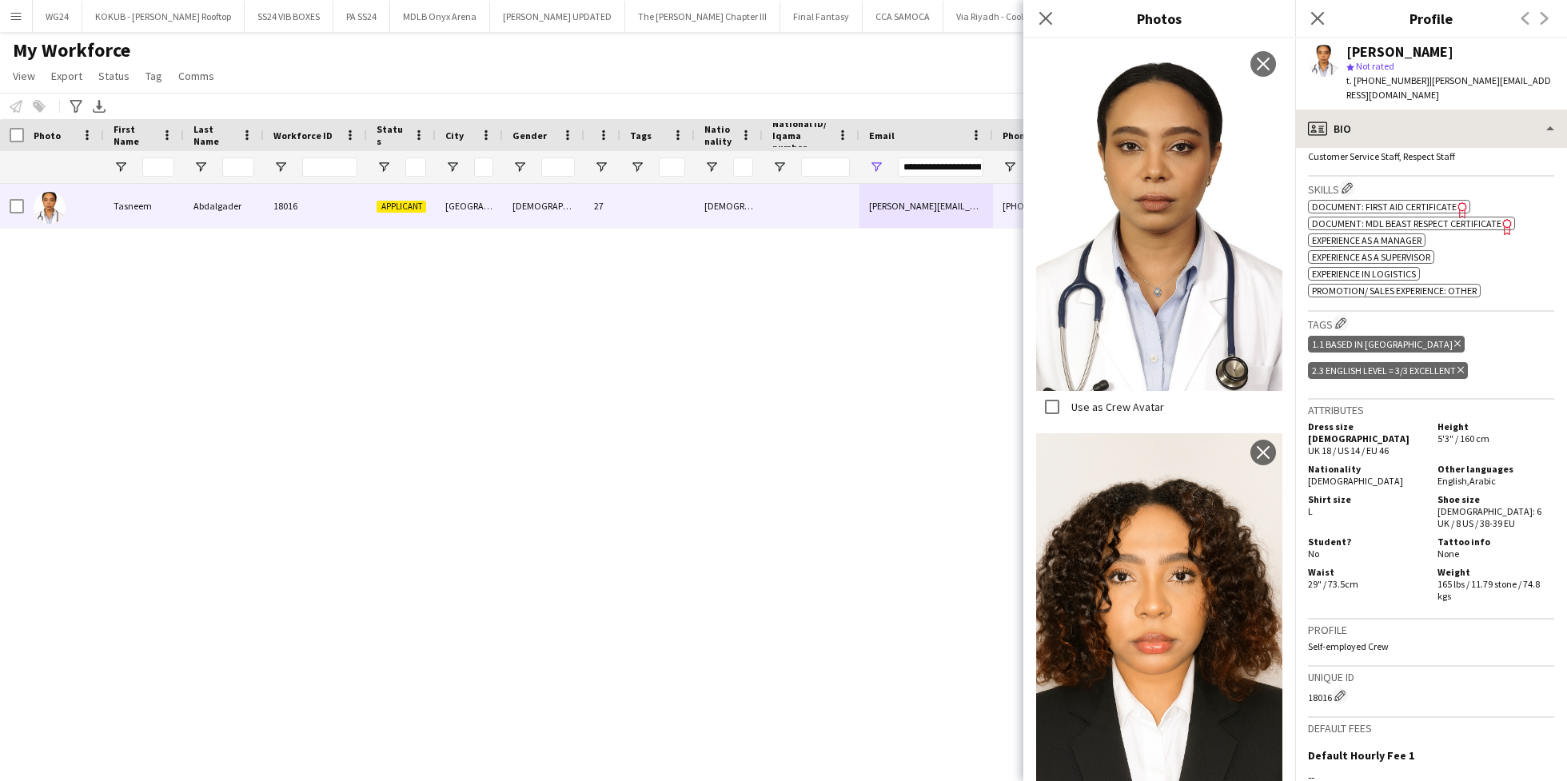 The image size is (1567, 781). What do you see at coordinates (558, 167) in the screenshot?
I see `input: Gender Filter Input` at bounding box center [558, 167].